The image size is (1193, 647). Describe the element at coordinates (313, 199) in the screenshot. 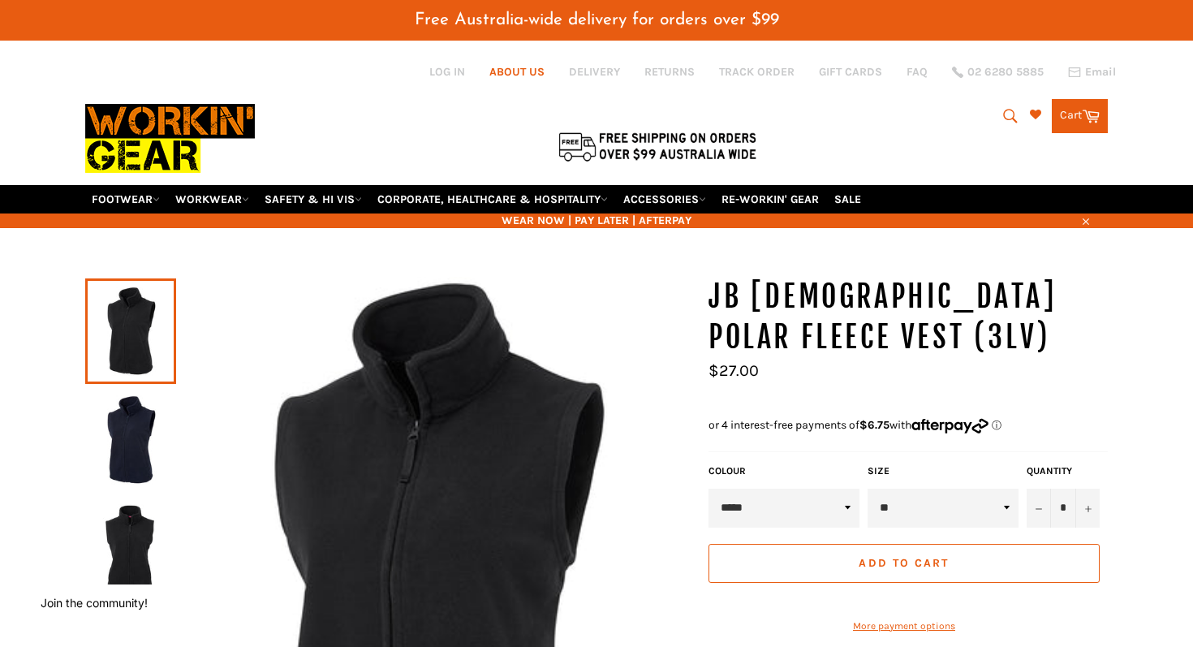

I see `a: SAFETY & HI VIS` at that location.